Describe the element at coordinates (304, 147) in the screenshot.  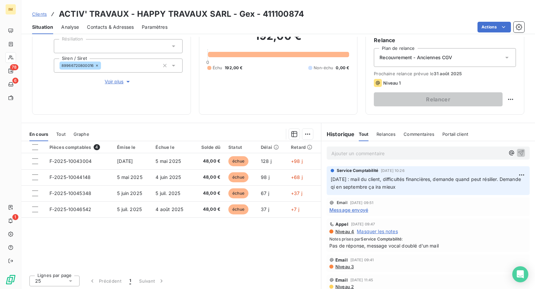
I see `div: Retard` at that location.